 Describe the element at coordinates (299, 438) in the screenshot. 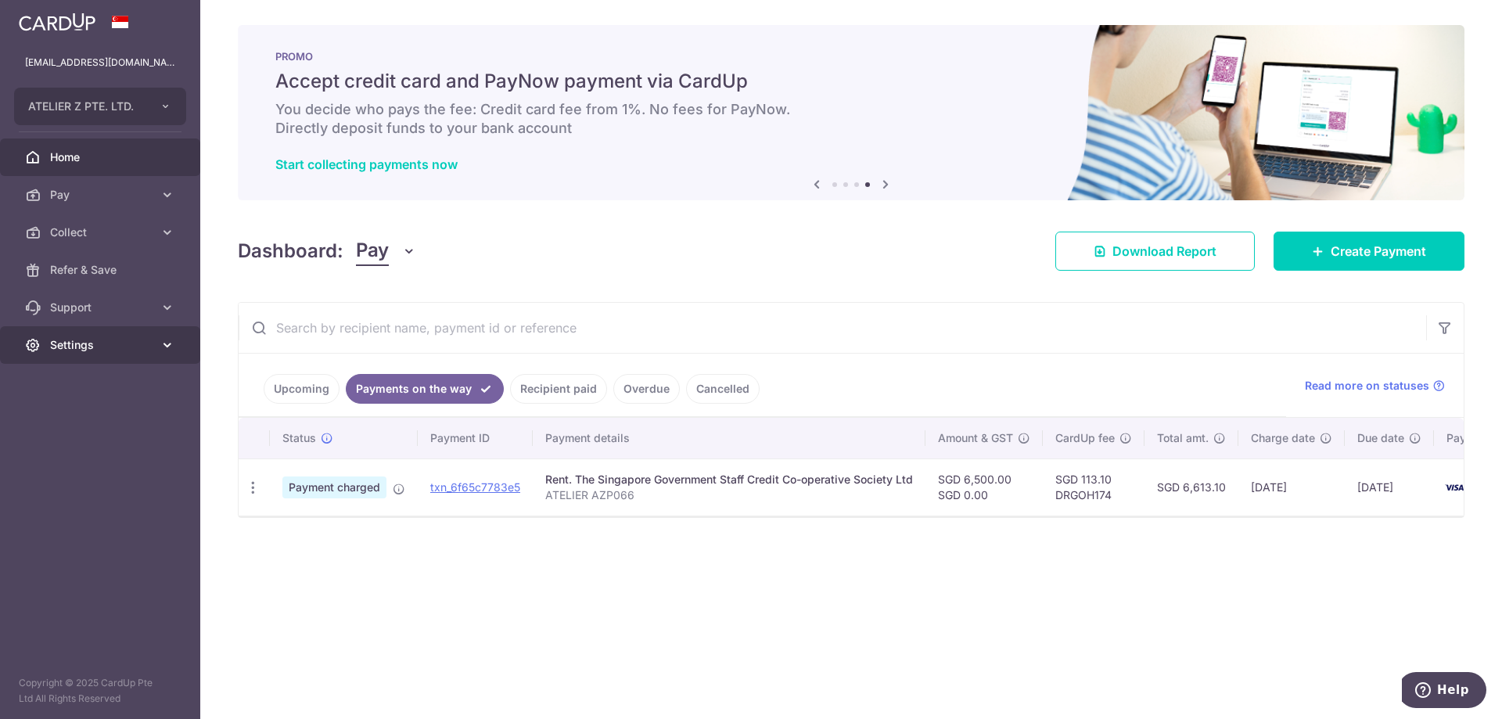

I see `span: Status` at that location.